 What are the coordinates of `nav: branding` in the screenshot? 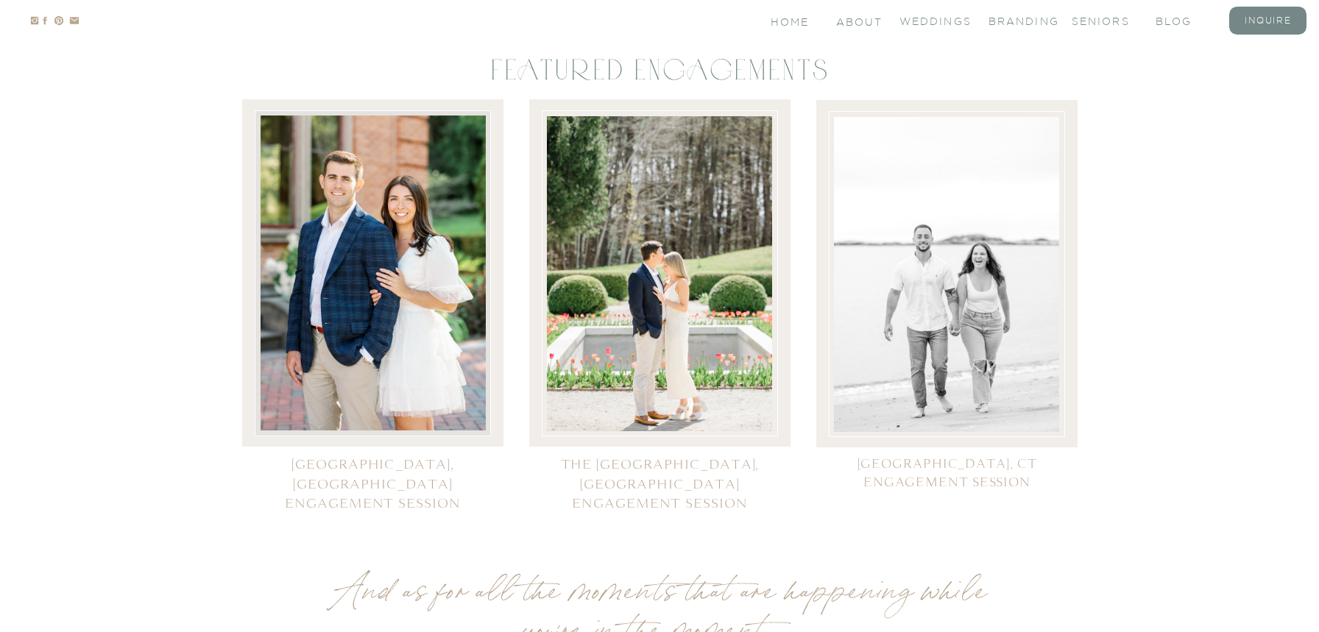 It's located at (1018, 20).